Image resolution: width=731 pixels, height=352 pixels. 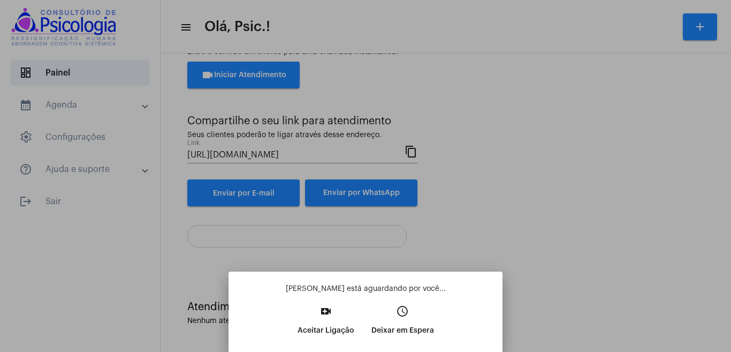 I want to click on button: Deixar em Espera, so click(x=403, y=324).